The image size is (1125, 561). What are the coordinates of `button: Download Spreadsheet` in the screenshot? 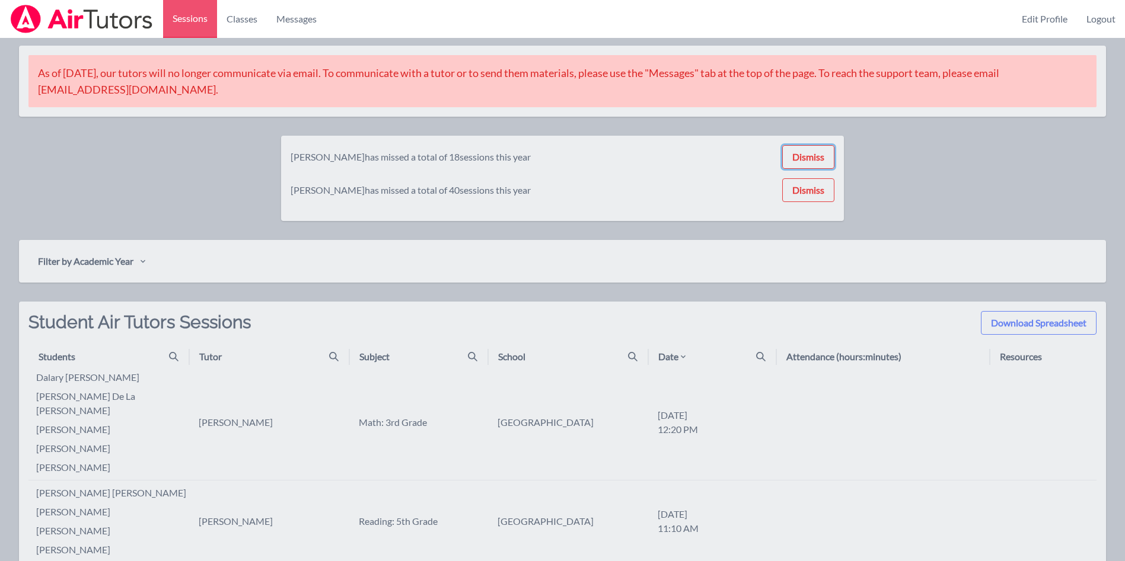 It's located at (1038, 323).